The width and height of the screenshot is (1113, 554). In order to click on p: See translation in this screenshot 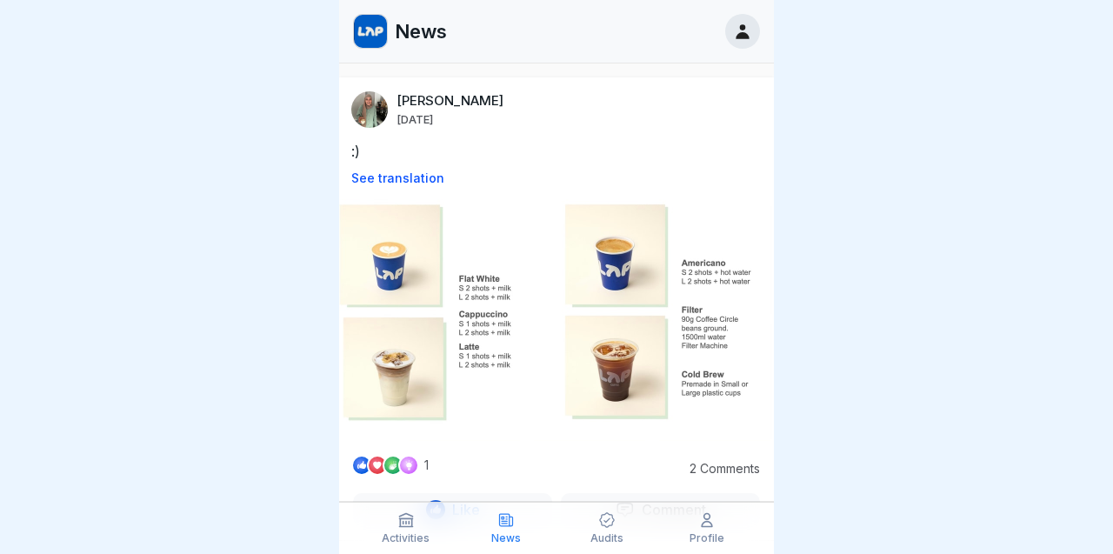, I will do `click(556, 178)`.